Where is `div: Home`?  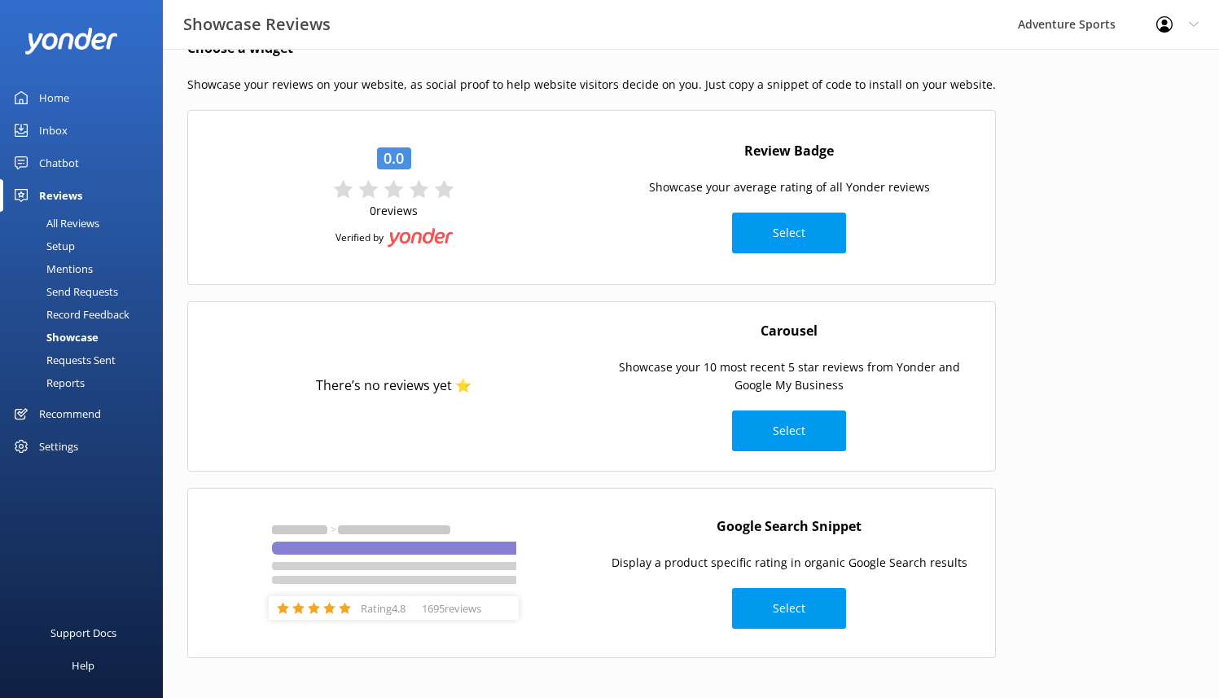
div: Home is located at coordinates (54, 98).